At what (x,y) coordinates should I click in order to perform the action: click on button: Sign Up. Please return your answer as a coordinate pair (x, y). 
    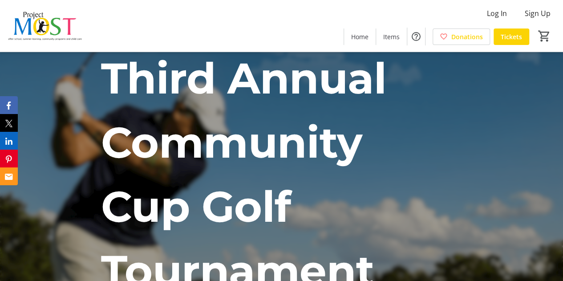
    Looking at the image, I should click on (537, 13).